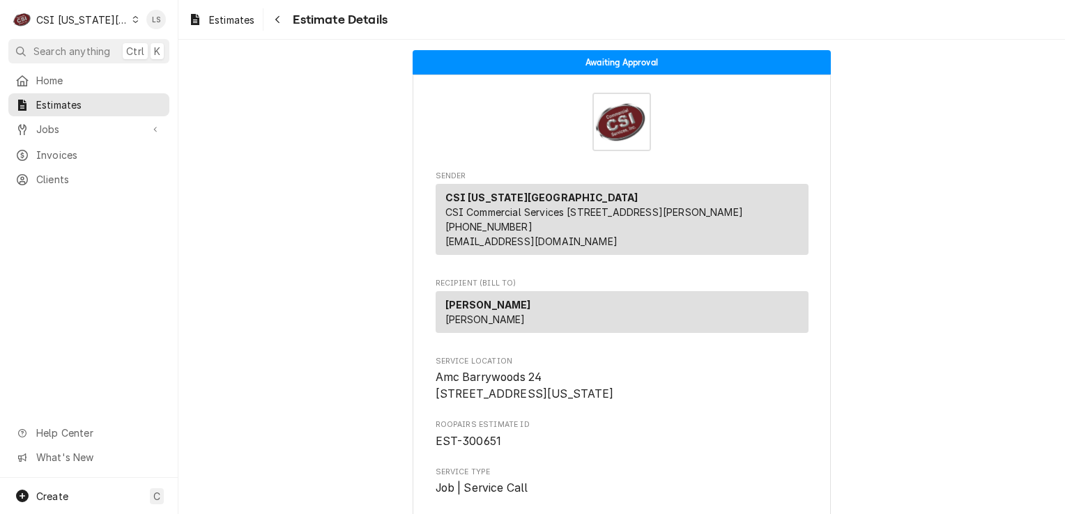  What do you see at coordinates (156, 20) in the screenshot?
I see `div: Lindsay Stover's Avatar` at bounding box center [156, 20].